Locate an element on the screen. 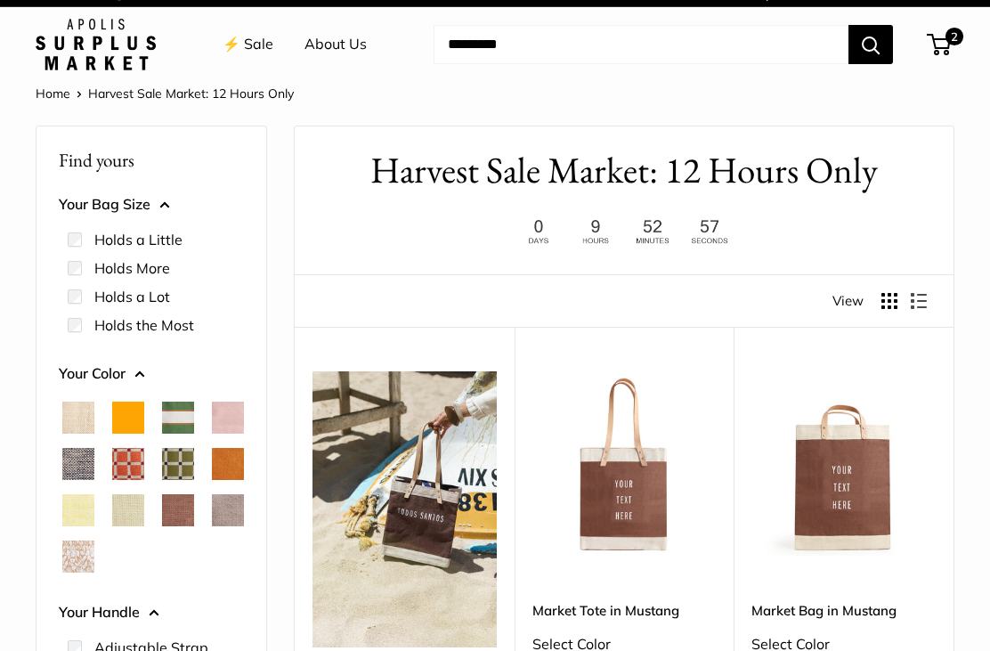  span: View is located at coordinates (848, 301).